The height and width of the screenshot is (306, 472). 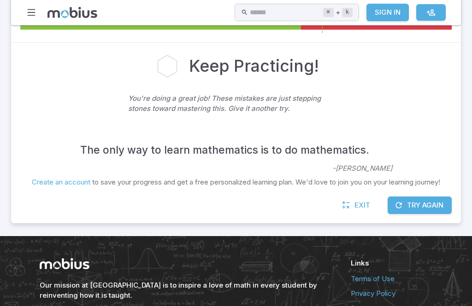 I want to click on a: Terms of Use, so click(x=391, y=279).